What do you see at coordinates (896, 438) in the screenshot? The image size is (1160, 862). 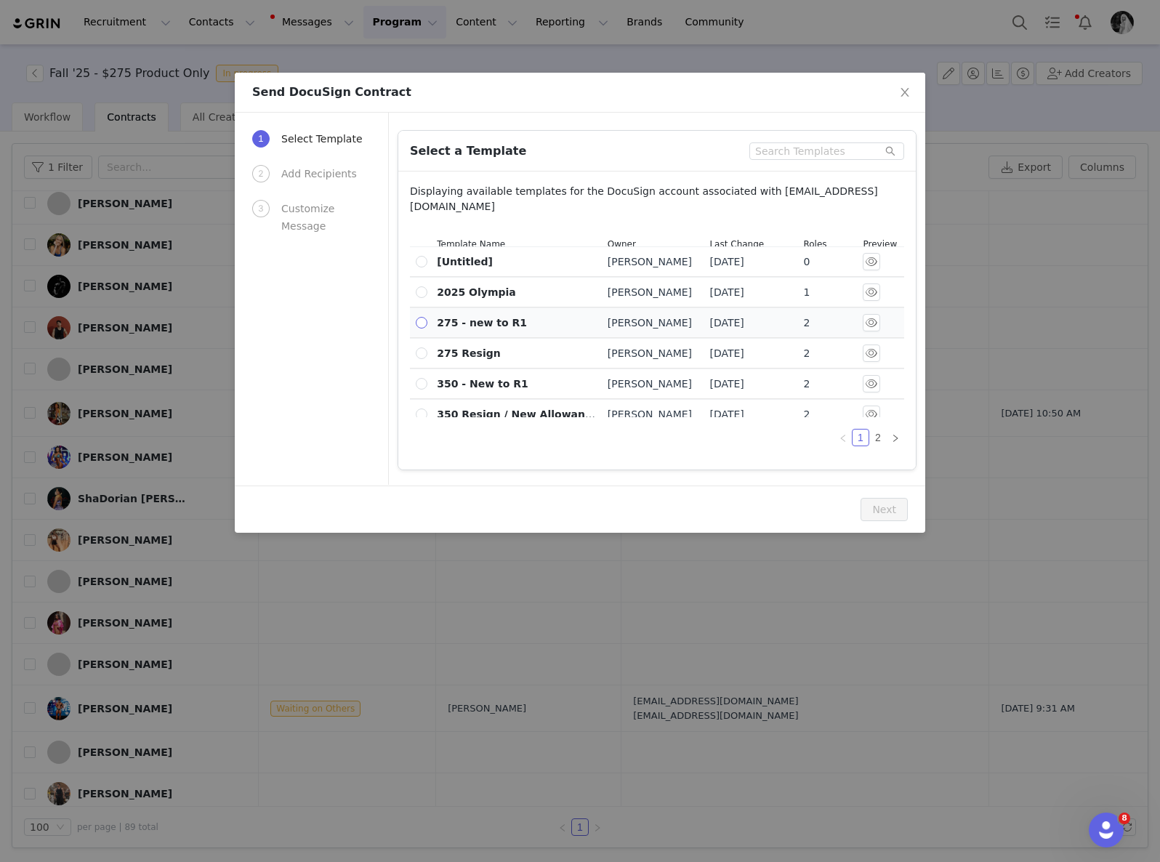 I see `i: icon: right` at bounding box center [896, 438].